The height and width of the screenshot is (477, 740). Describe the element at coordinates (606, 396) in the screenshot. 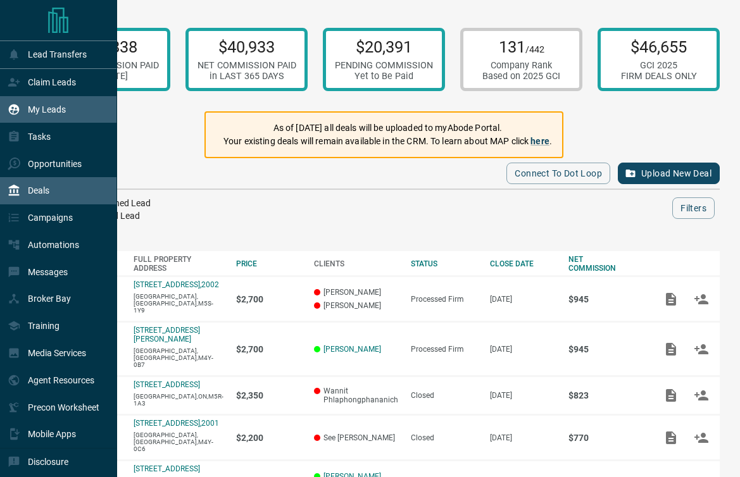

I see `p: $823` at that location.